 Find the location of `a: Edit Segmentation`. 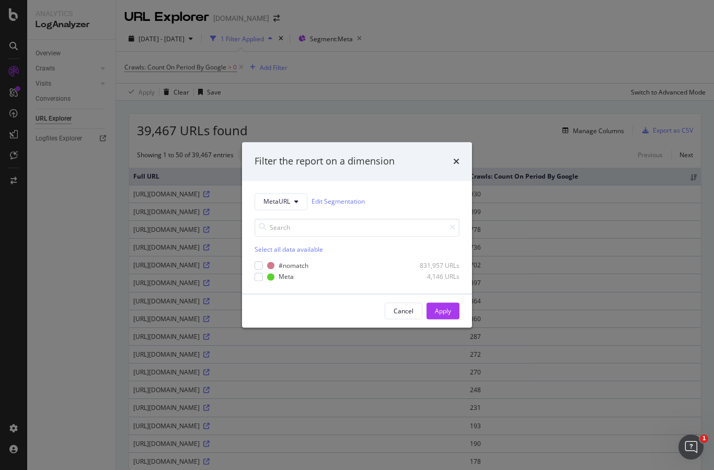

a: Edit Segmentation is located at coordinates (338, 202).